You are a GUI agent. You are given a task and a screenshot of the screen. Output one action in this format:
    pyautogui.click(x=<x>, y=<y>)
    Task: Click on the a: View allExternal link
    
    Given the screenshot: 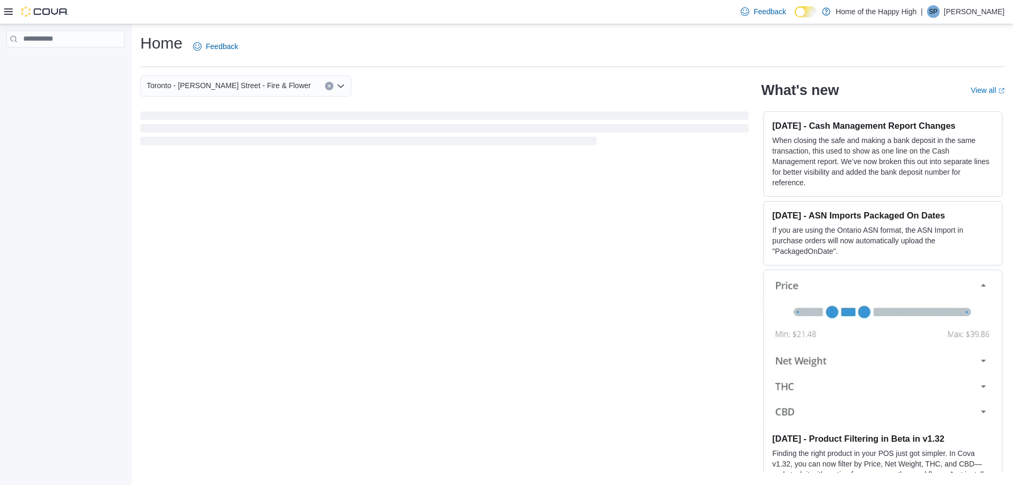 What is the action you would take?
    pyautogui.click(x=988, y=90)
    